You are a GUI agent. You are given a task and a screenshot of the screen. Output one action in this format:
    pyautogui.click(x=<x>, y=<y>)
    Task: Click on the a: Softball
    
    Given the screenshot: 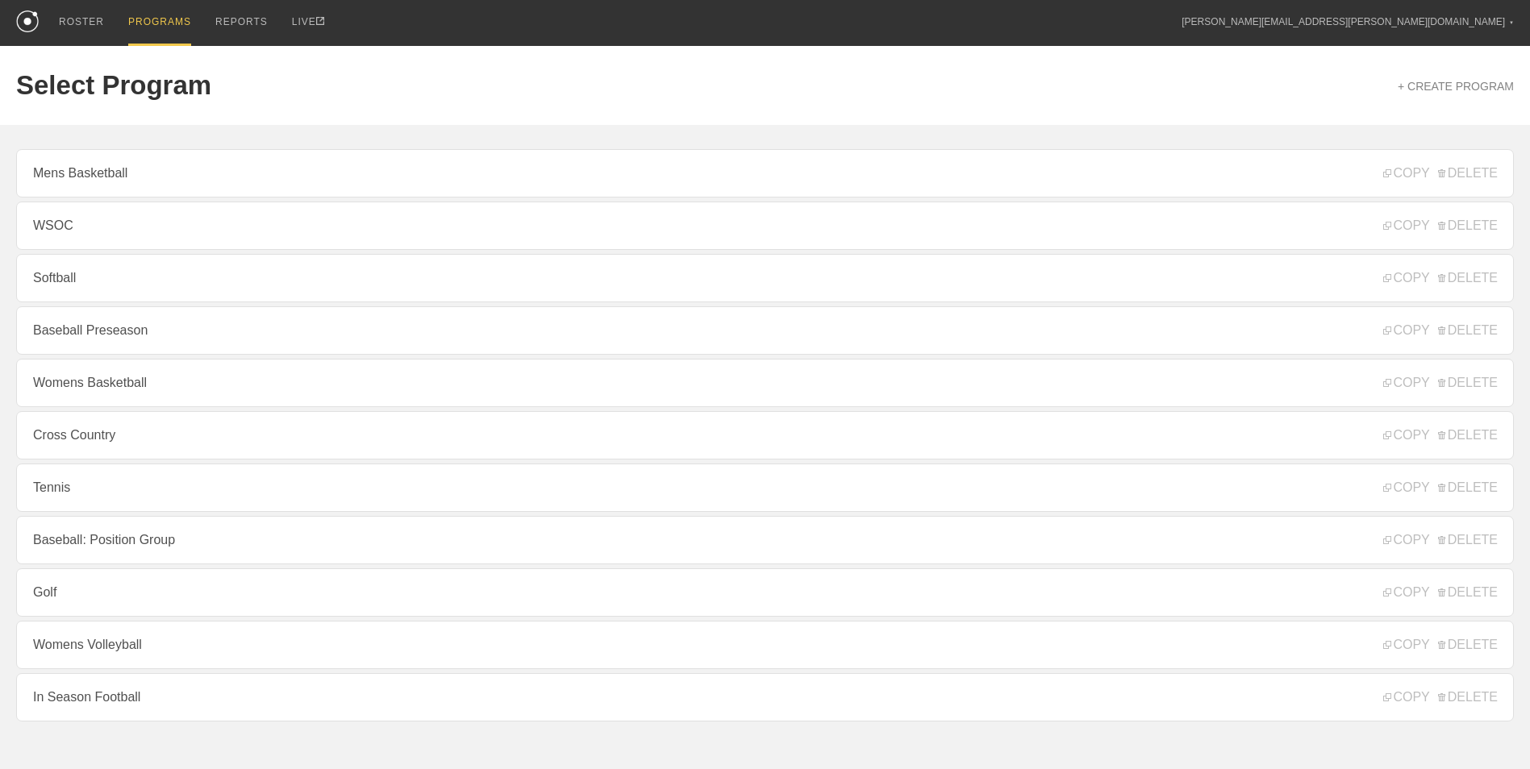 What is the action you would take?
    pyautogui.click(x=765, y=278)
    